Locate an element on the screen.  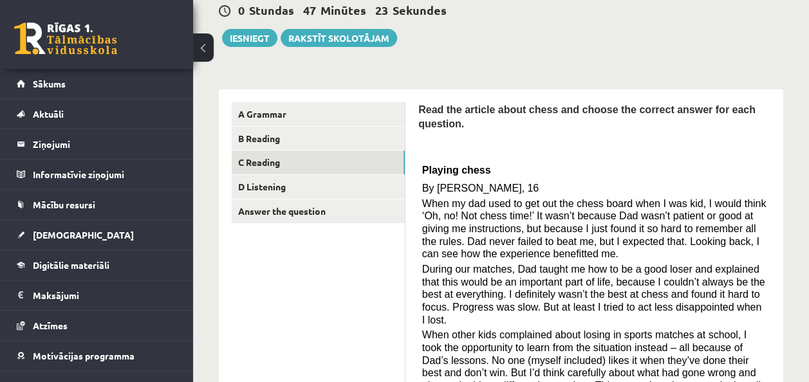
a: Rakstīt skolotājam is located at coordinates (339, 38).